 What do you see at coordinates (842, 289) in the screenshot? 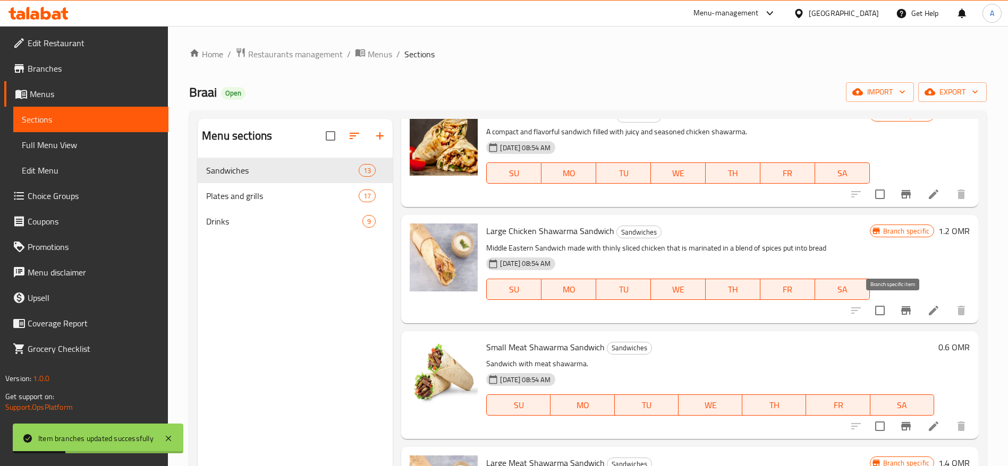
I see `button: SA` at bounding box center [842, 289].